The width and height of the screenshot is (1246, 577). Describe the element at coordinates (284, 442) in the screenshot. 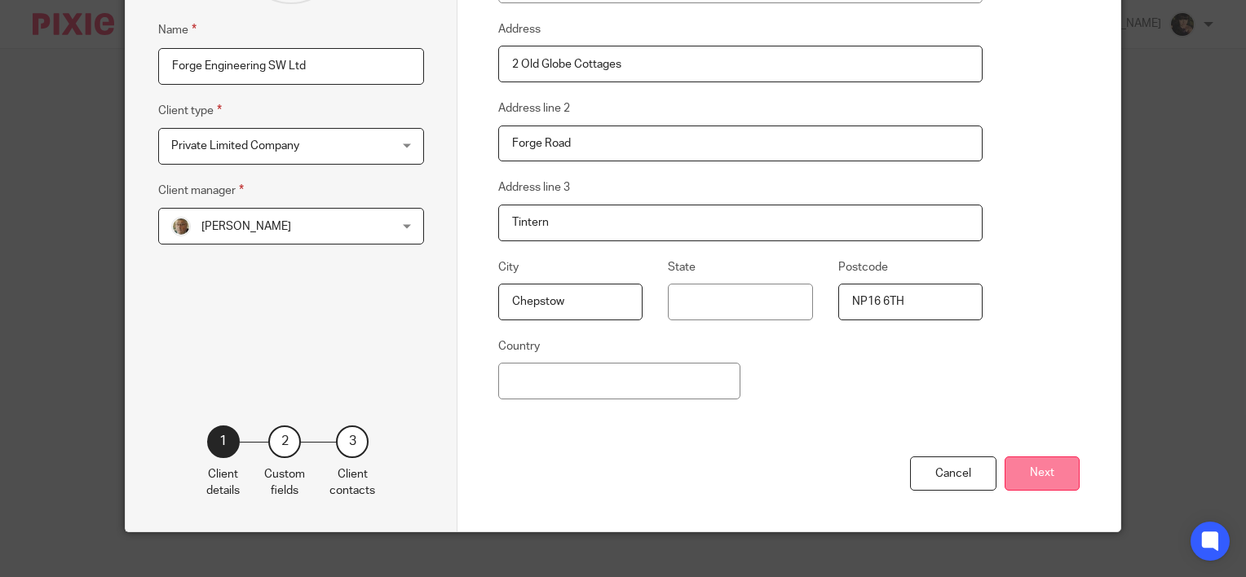

I see `div: 2` at that location.